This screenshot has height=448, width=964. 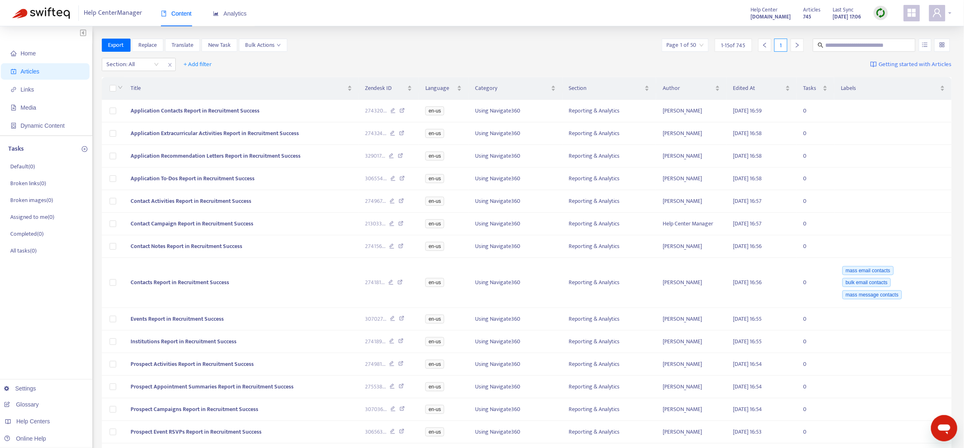 I want to click on a: Online Help, so click(x=25, y=438).